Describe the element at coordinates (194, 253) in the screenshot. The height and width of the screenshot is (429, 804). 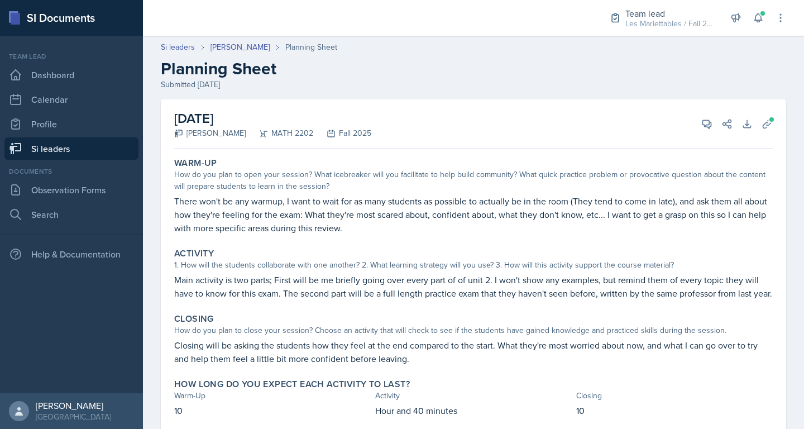
I see `label: Activity` at that location.